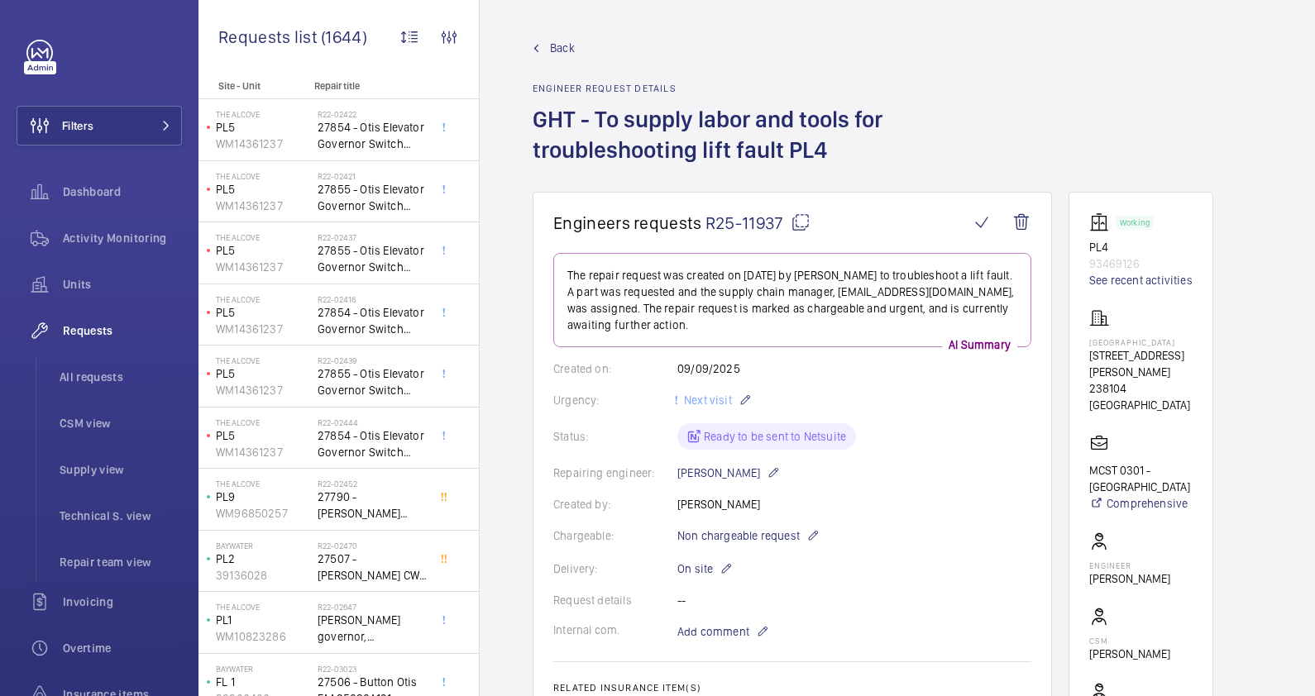  What do you see at coordinates (372, 237) in the screenshot?
I see `h2: R22-02437` at bounding box center [372, 237].